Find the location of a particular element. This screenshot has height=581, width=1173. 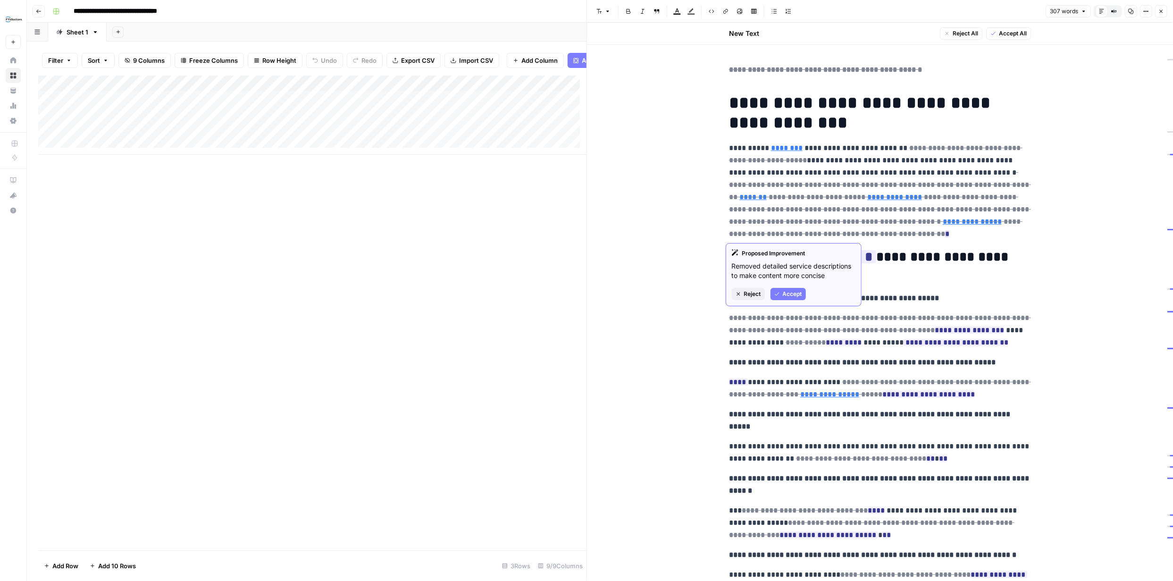

h2: New Text is located at coordinates (744, 34).